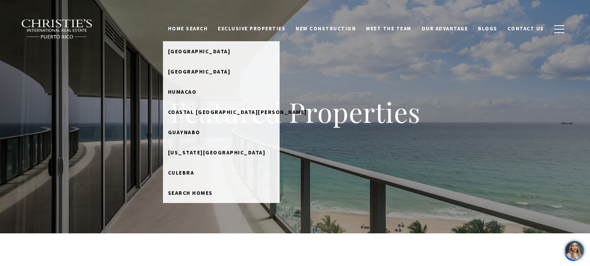 The width and height of the screenshot is (590, 266). I want to click on a: search, so click(221, 193).